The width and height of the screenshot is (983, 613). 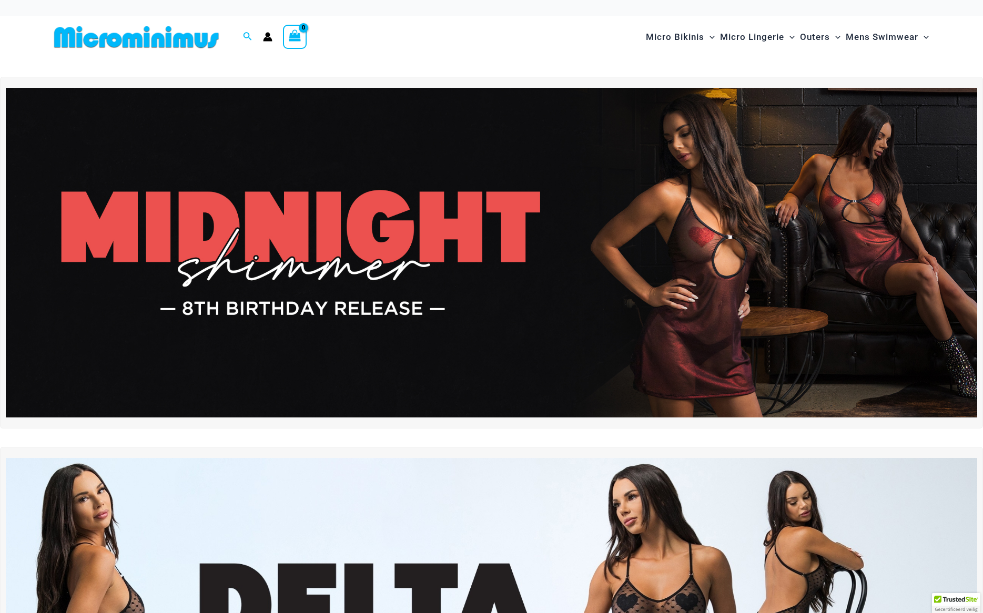 I want to click on a: View Shopping Cart, empty, so click(x=295, y=37).